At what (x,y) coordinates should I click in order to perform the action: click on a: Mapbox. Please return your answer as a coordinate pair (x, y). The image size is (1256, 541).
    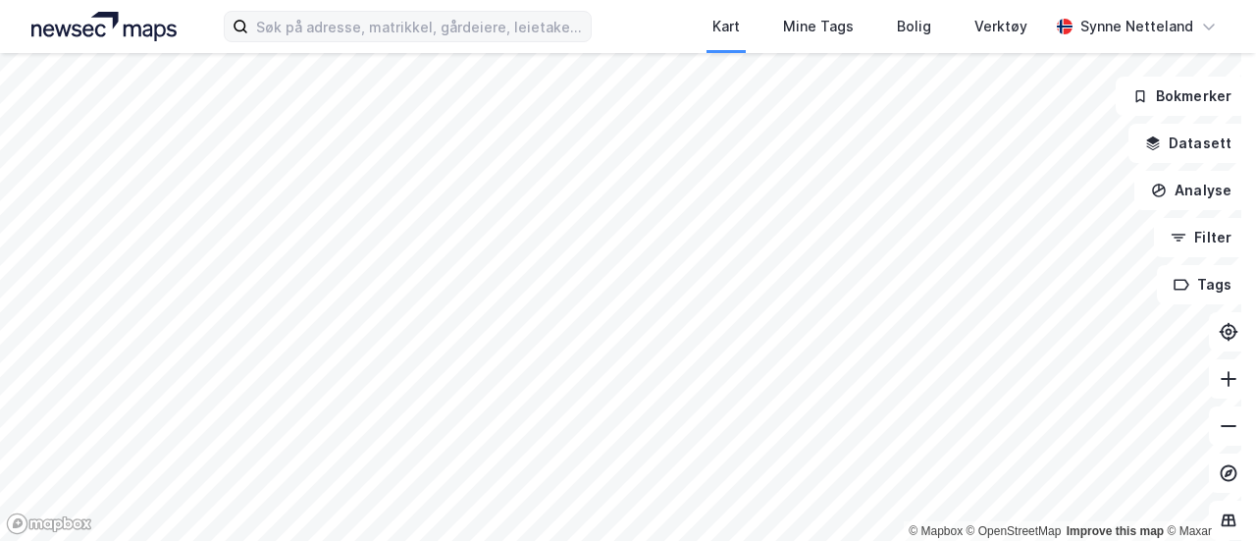
    Looking at the image, I should click on (935, 531).